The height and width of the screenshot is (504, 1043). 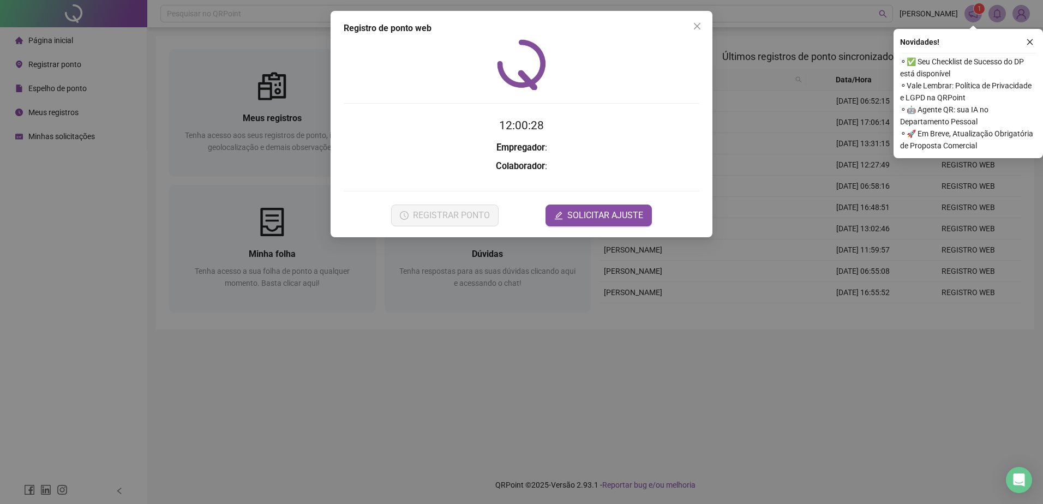 What do you see at coordinates (520, 166) in the screenshot?
I see `strong: Colaborador` at bounding box center [520, 166].